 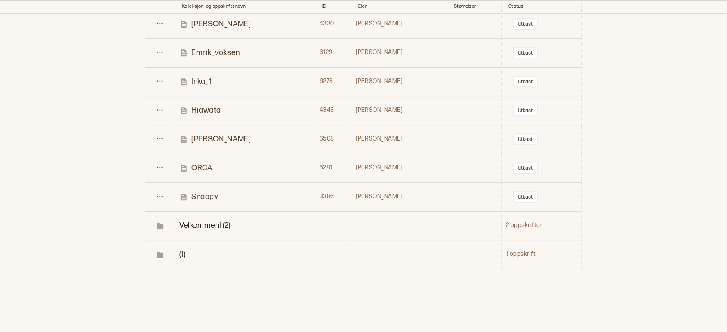 I want to click on td: 4348, so click(x=333, y=110).